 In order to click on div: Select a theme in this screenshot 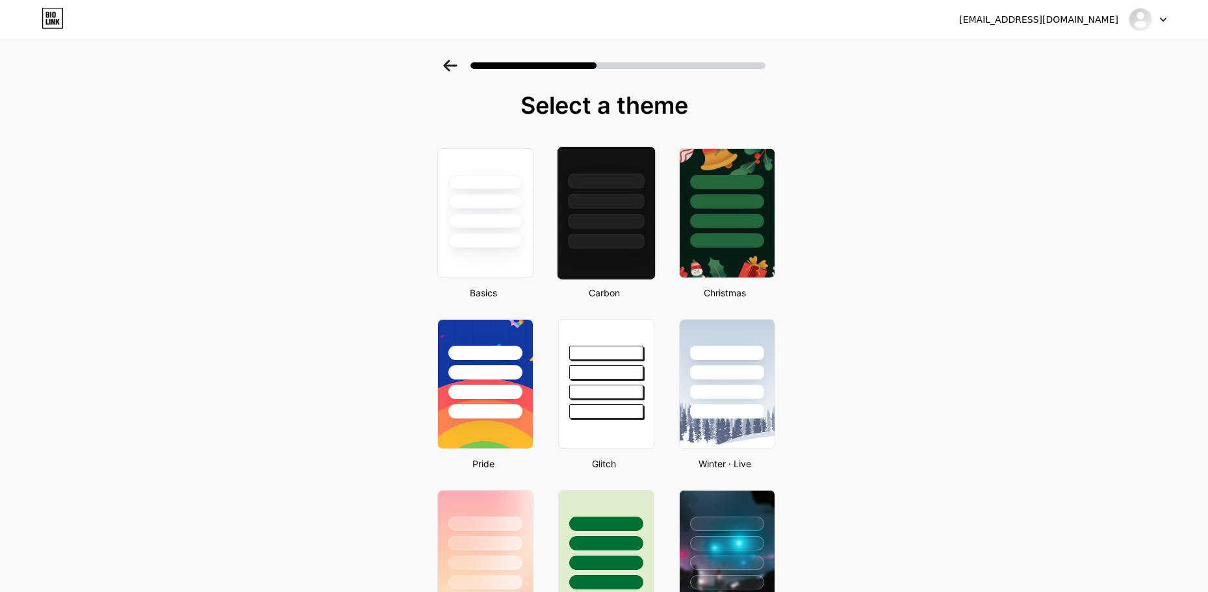, I will do `click(604, 105)`.